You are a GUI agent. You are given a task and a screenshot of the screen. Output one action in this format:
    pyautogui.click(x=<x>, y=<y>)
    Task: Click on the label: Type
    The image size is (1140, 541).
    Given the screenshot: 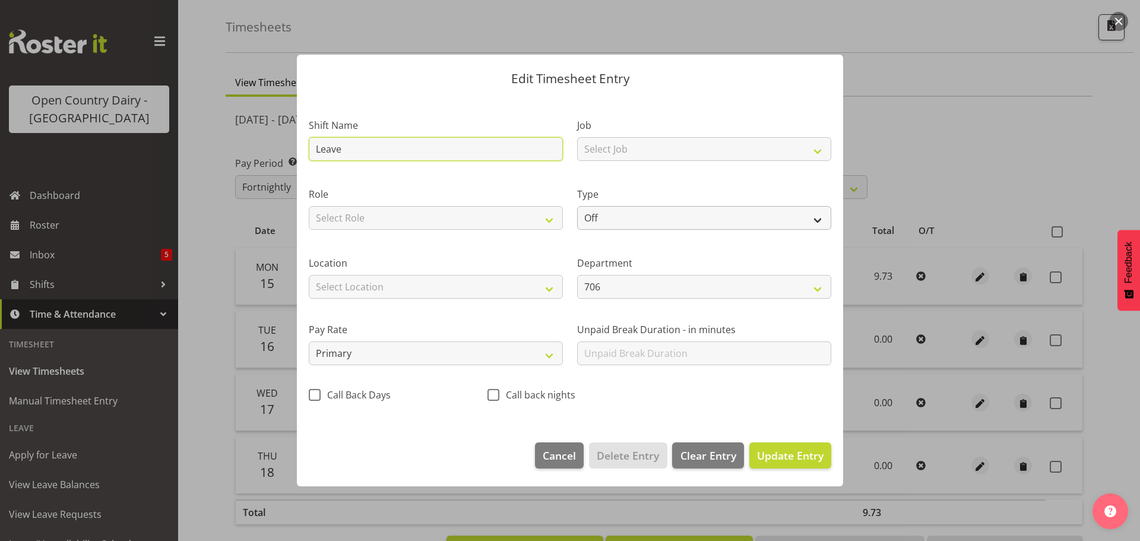 What is the action you would take?
    pyautogui.click(x=704, y=194)
    